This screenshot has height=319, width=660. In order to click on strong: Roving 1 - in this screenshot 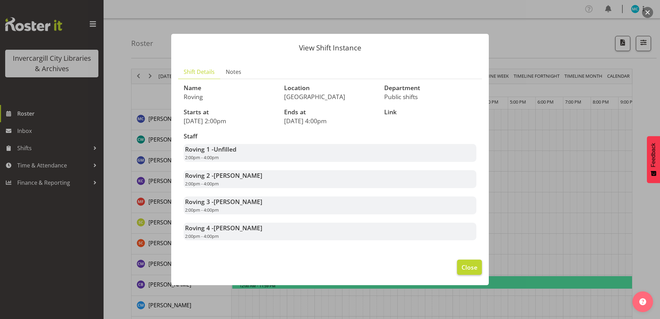, I will do `click(210, 149)`.